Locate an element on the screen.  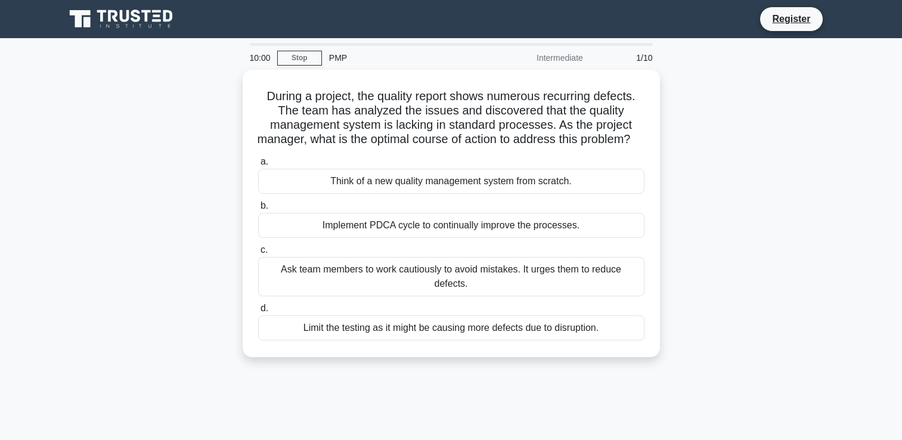
div: Ask team members to work cautiously to avoid mistakes. It urges them to reduce defects. is located at coordinates (451, 276).